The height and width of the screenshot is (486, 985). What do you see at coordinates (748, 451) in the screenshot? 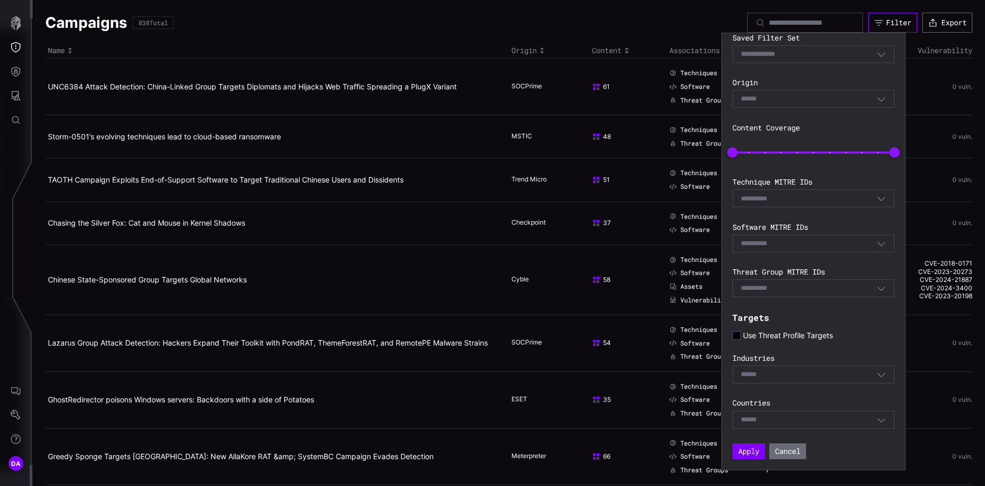
I see `button: Apply` at bounding box center [748, 451].